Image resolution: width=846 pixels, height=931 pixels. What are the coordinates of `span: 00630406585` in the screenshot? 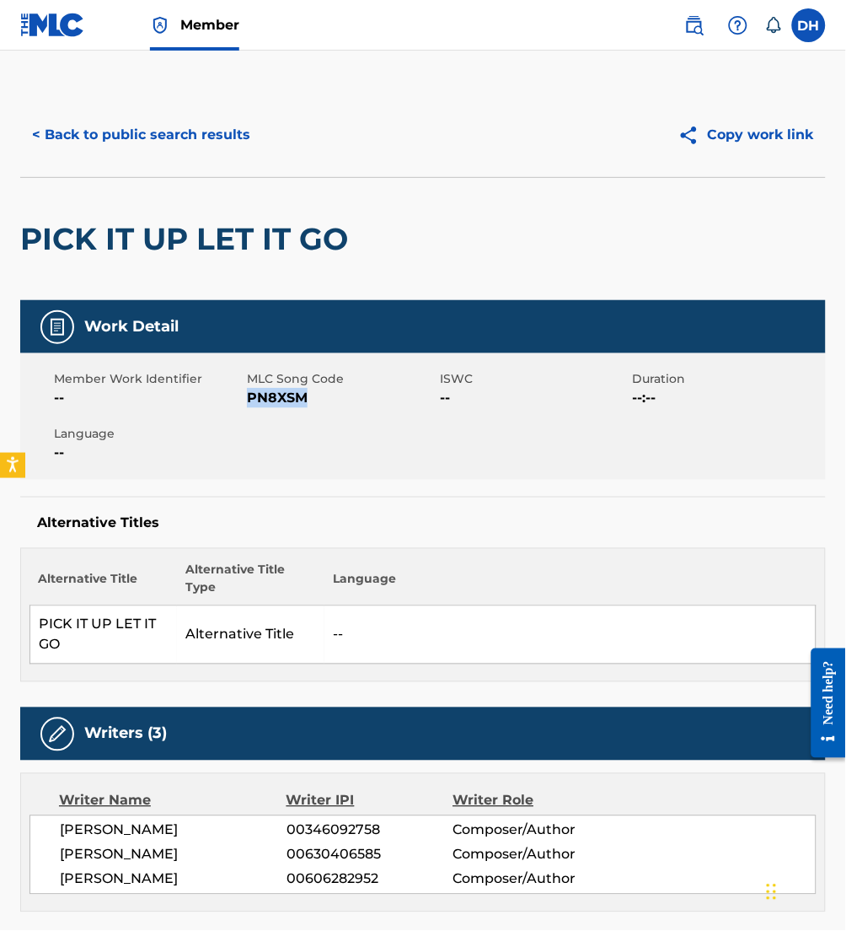 It's located at (369, 855).